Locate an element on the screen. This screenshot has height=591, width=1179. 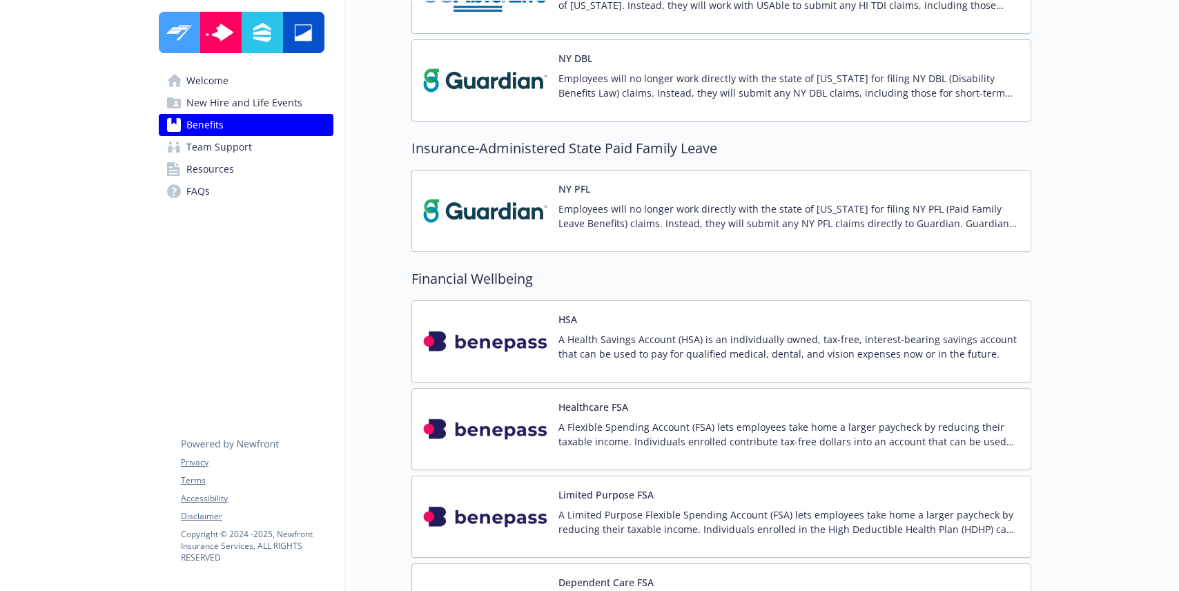
a: Benefits is located at coordinates (246, 125).